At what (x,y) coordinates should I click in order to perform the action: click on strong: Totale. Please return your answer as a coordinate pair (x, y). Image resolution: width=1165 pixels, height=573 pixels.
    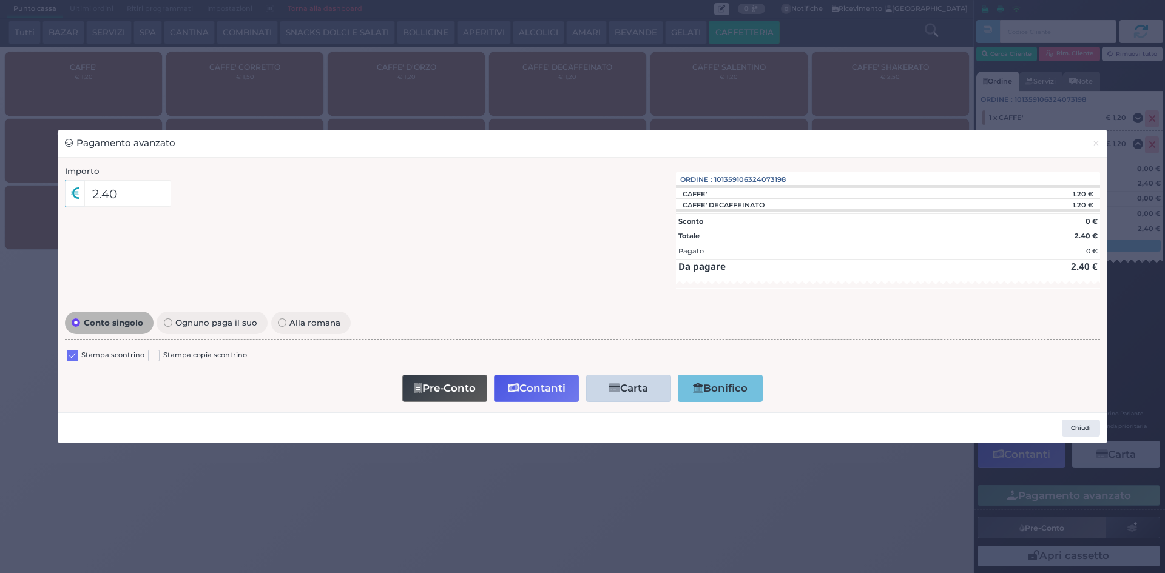
    Looking at the image, I should click on (689, 236).